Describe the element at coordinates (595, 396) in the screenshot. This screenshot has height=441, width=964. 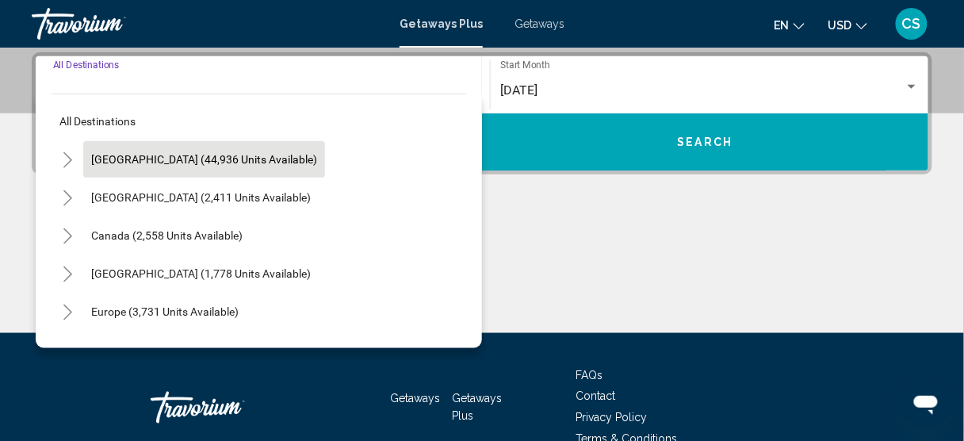
I see `a: Contact` at that location.